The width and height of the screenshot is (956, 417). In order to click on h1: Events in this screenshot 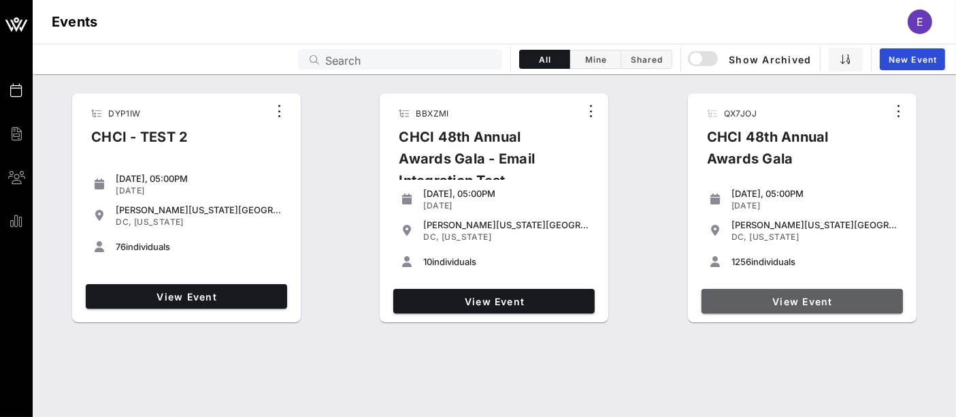, I will do `click(75, 22)`.